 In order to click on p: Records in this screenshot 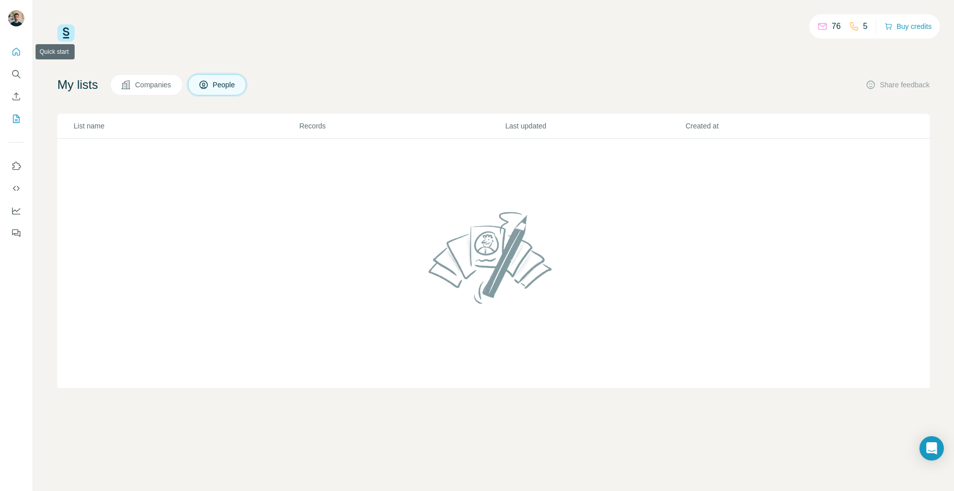, I will do `click(401, 126)`.